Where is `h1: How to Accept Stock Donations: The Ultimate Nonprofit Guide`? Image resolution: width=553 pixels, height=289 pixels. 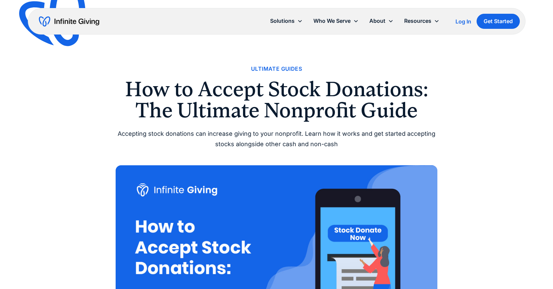 h1: How to Accept Stock Donations: The Ultimate Nonprofit Guide is located at coordinates (276, 99).